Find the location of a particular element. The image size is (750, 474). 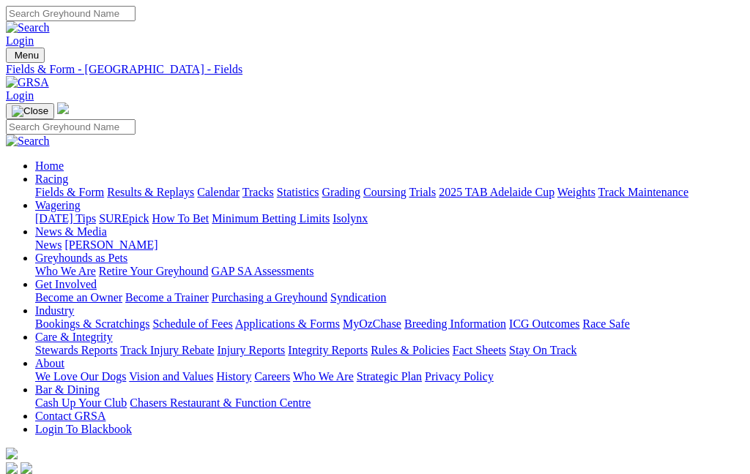

a: News & Media is located at coordinates (71, 231).